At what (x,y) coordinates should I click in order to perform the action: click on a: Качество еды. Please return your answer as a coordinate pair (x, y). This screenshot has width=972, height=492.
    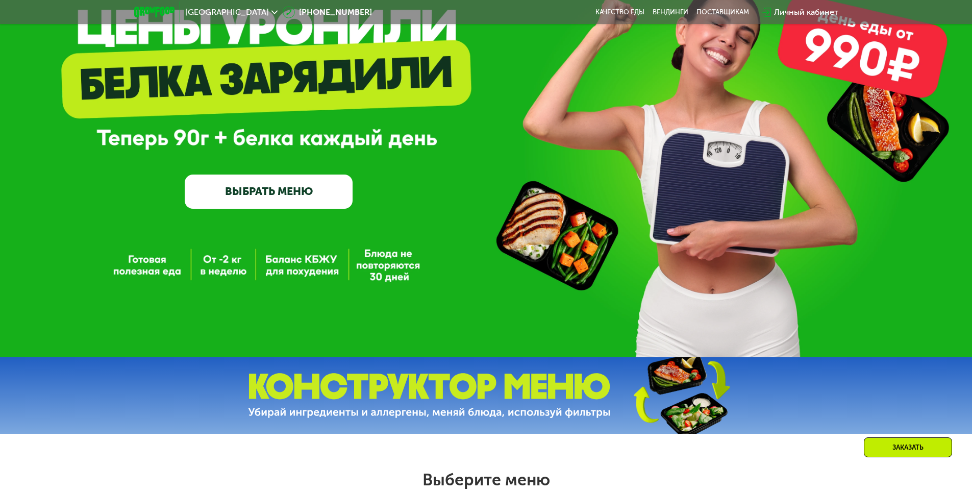
    Looking at the image, I should click on (620, 12).